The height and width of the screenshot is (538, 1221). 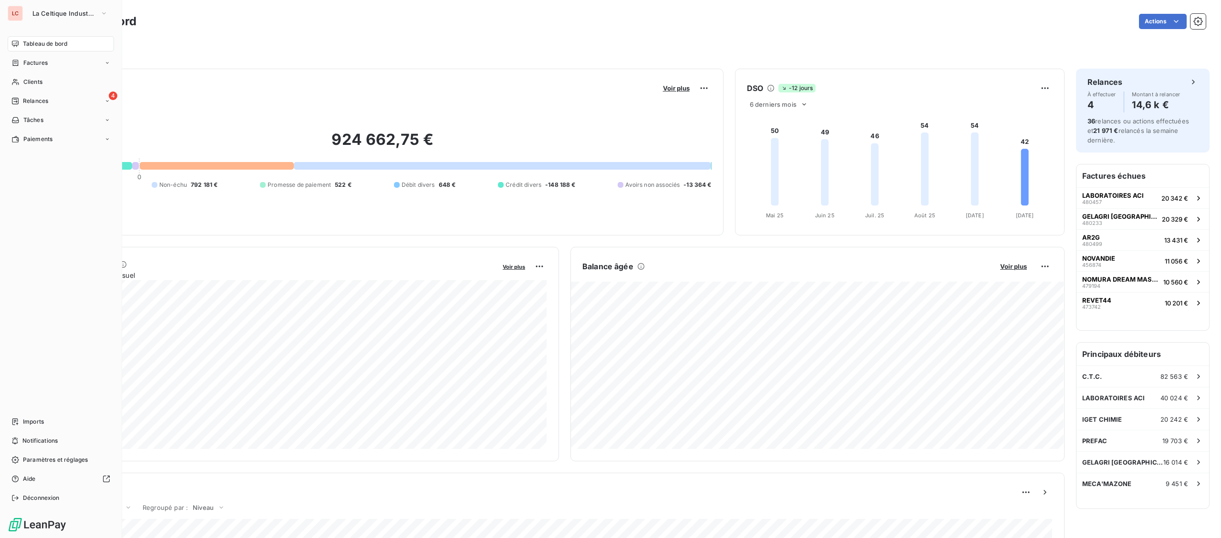 I want to click on span: 473742, so click(x=1091, y=307).